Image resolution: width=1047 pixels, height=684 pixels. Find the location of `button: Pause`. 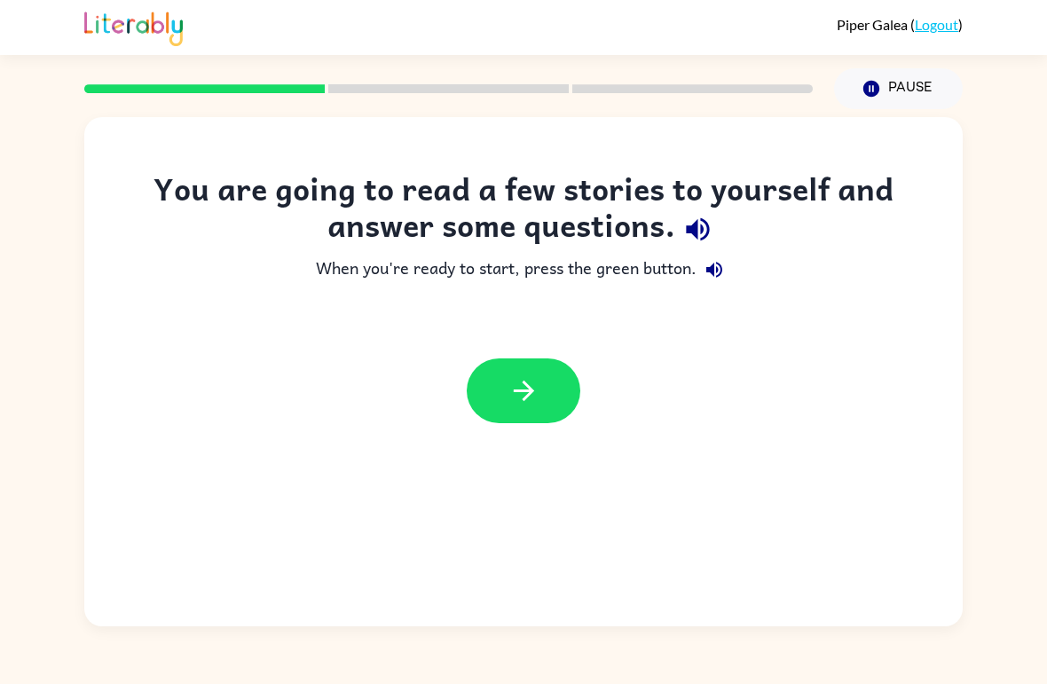

button: Pause is located at coordinates (898, 89).